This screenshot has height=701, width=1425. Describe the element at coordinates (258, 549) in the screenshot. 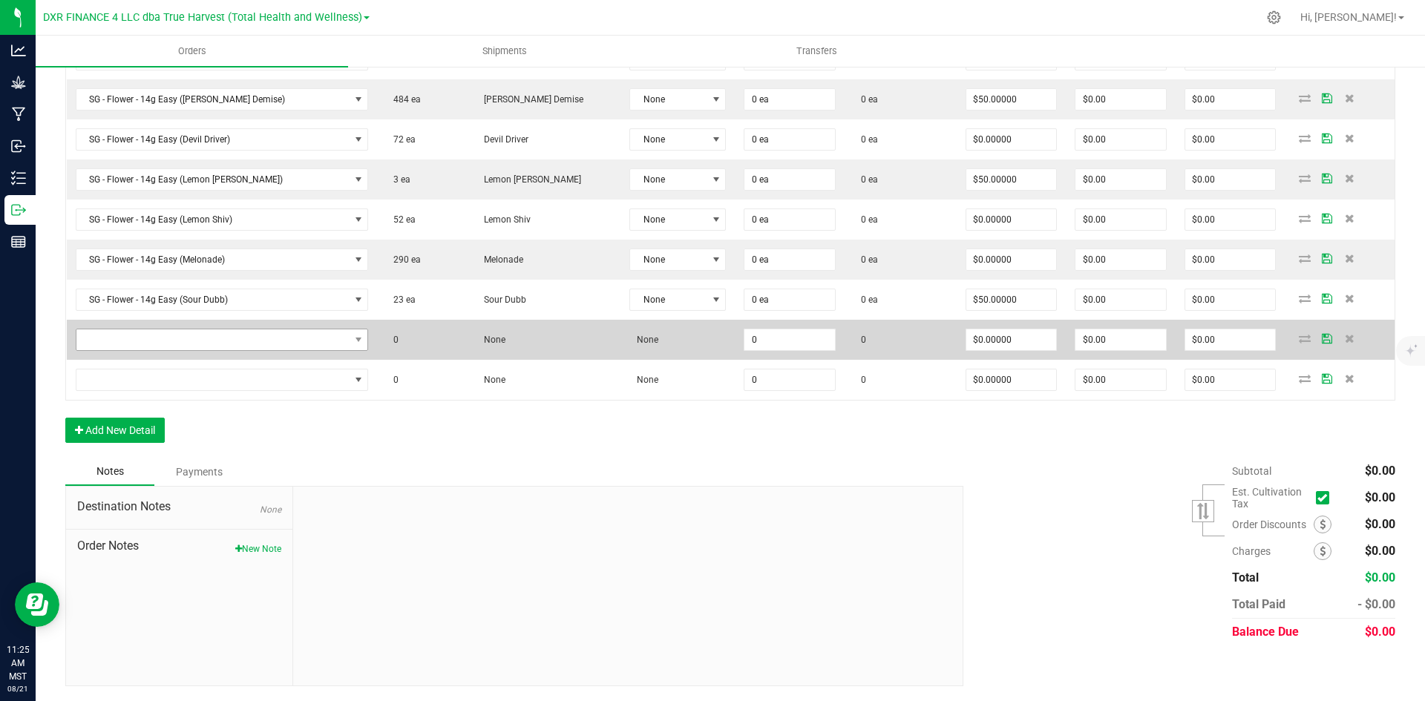

I see `button: New Note` at that location.